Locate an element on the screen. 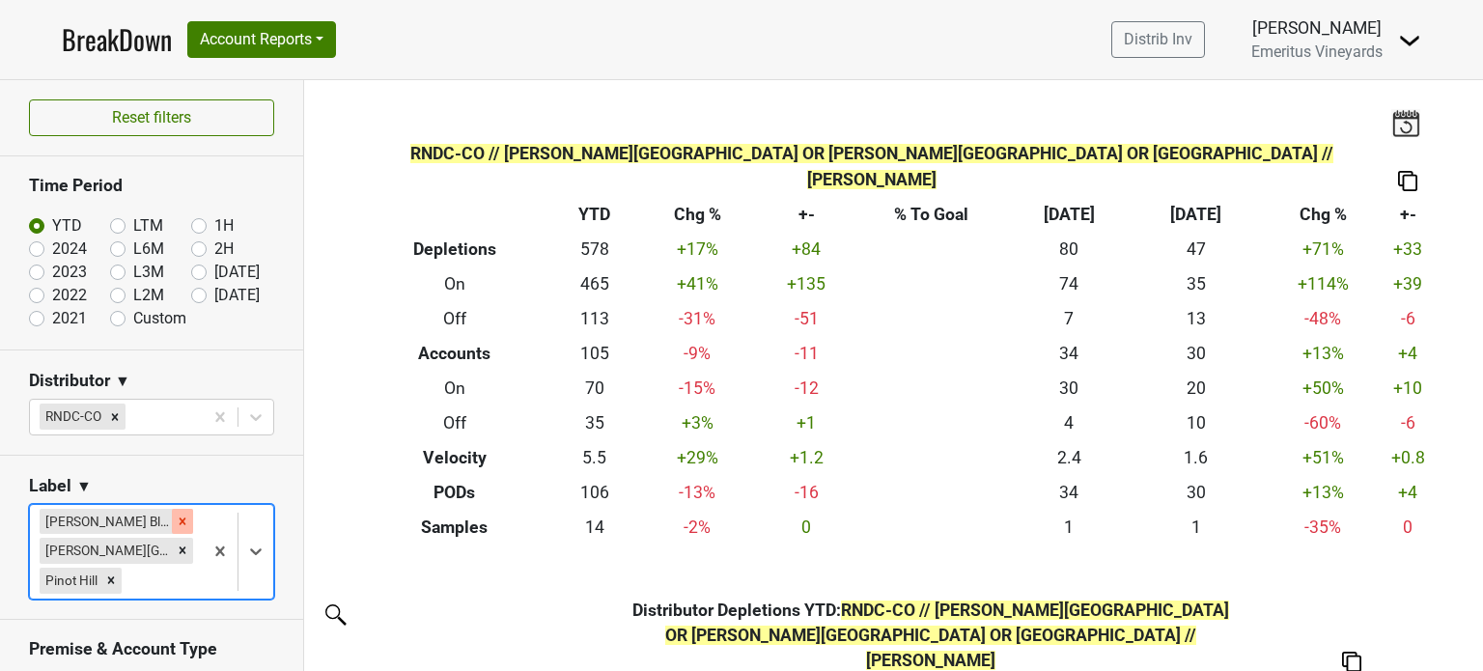 This screenshot has width=1483, height=671. a: BreakDown is located at coordinates (117, 40).